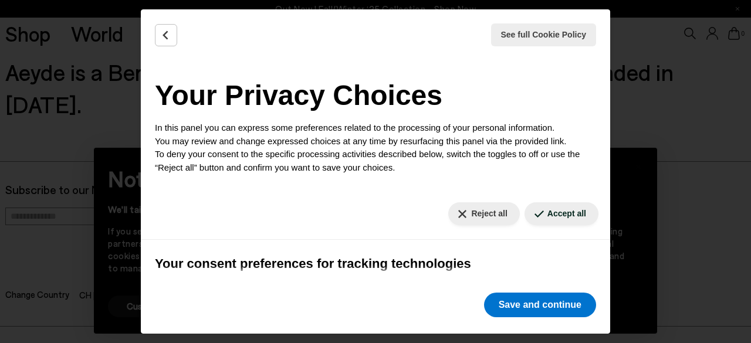 The image size is (751, 343). Describe the element at coordinates (375, 96) in the screenshot. I see `h2: Your Privacy Choices` at that location.